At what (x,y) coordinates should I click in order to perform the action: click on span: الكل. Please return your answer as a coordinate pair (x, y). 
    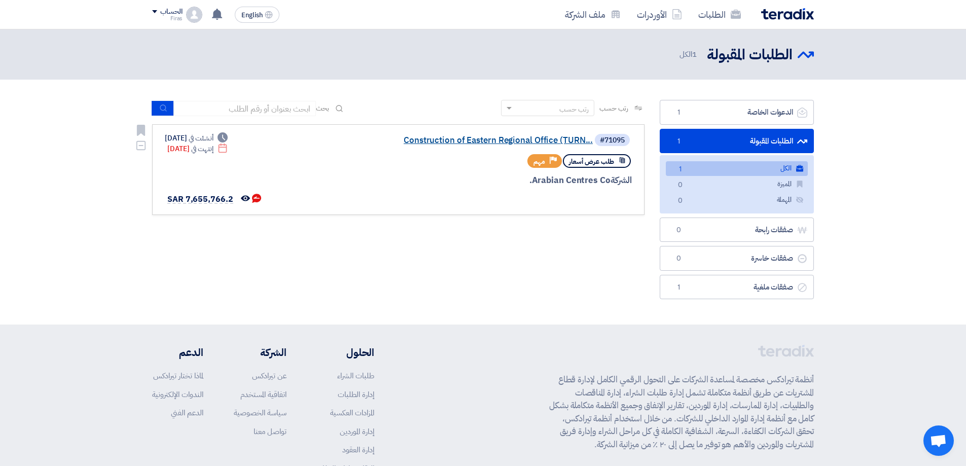
    Looking at the image, I should click on (689, 54).